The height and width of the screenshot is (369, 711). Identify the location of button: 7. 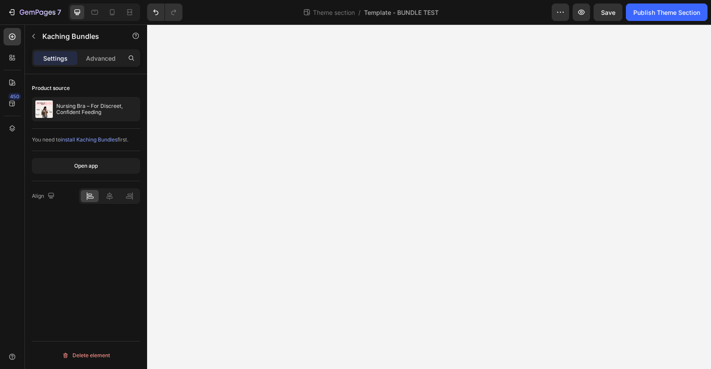
(34, 12).